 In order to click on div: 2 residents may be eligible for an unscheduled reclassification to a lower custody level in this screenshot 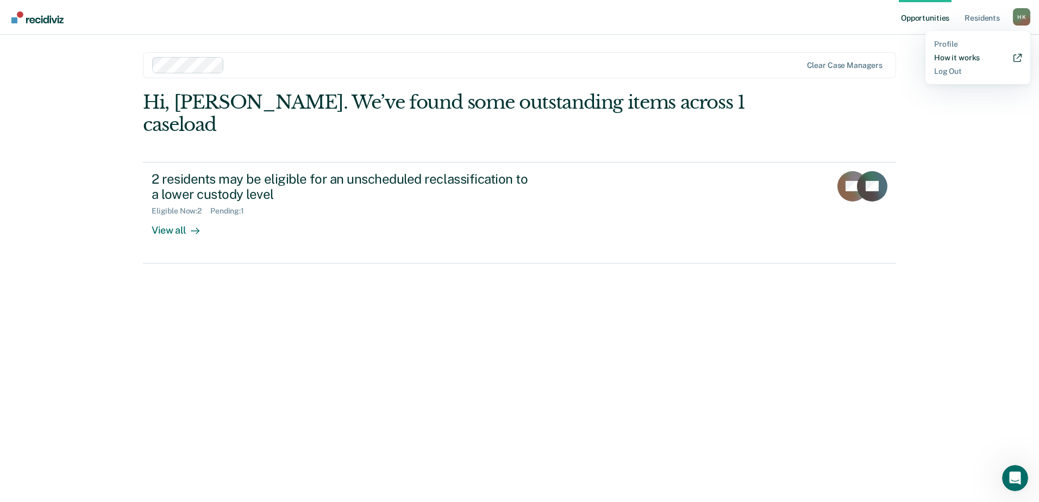, I will do `click(342, 187)`.